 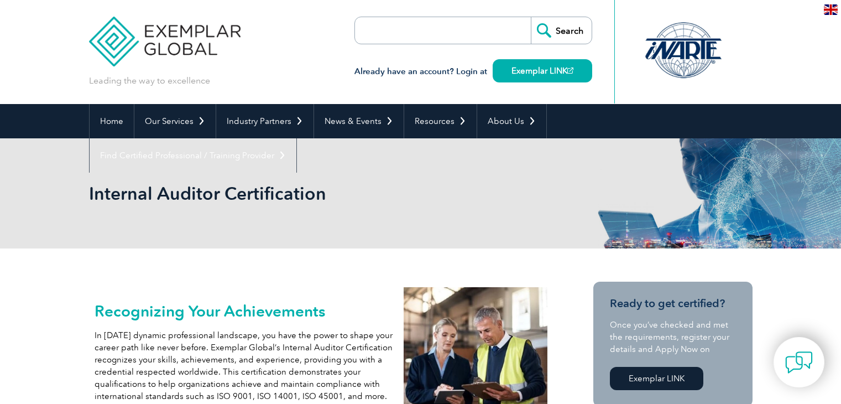 I want to click on img: open_square.png, so click(x=570, y=70).